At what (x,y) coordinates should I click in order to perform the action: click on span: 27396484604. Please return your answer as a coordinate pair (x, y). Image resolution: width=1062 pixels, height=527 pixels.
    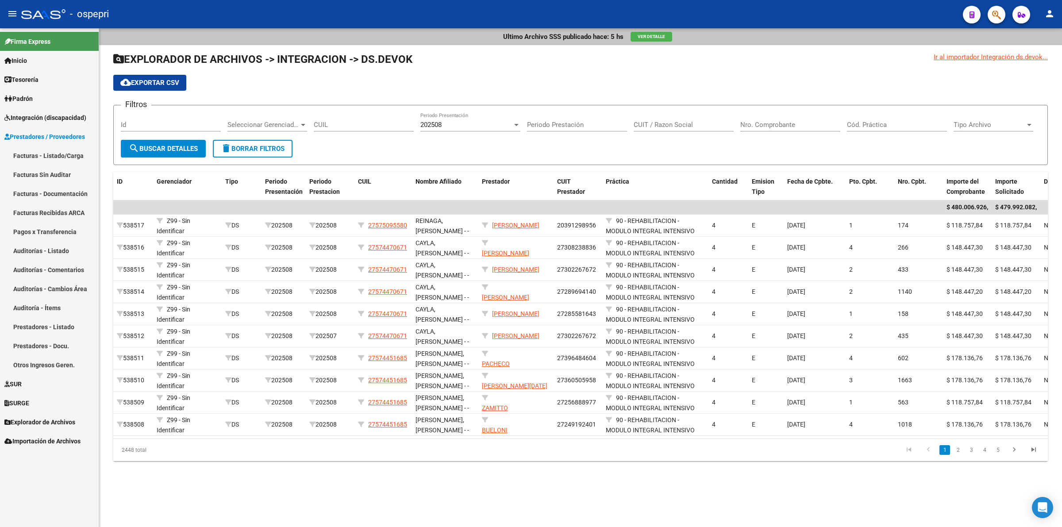
    Looking at the image, I should click on (577, 358).